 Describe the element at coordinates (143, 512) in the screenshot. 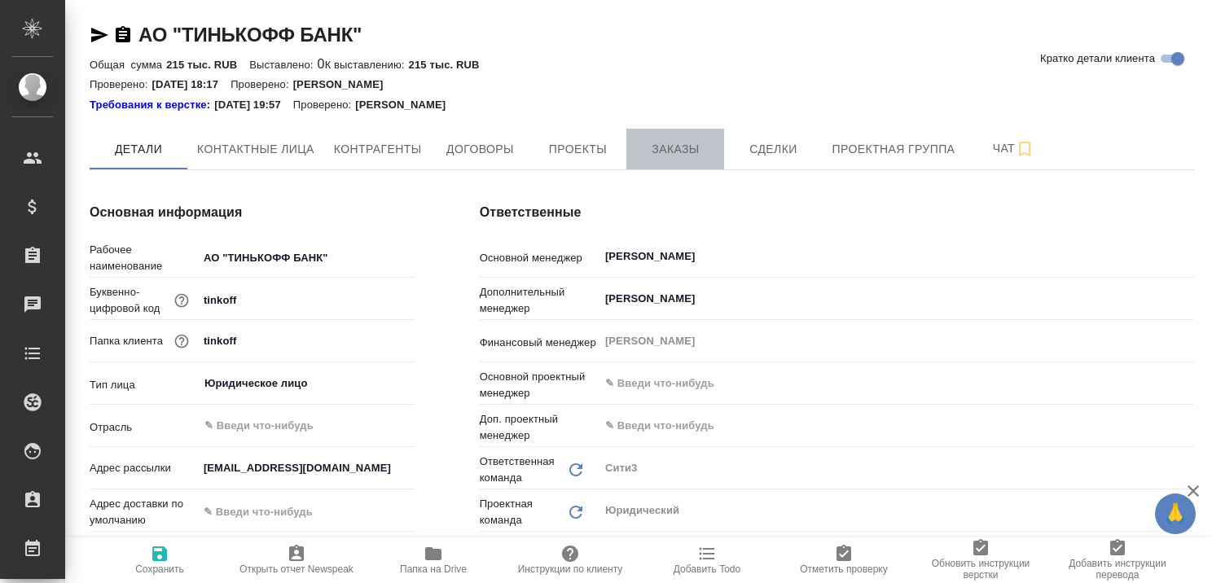

I see `p: Адрес доставки по умолчанию` at that location.